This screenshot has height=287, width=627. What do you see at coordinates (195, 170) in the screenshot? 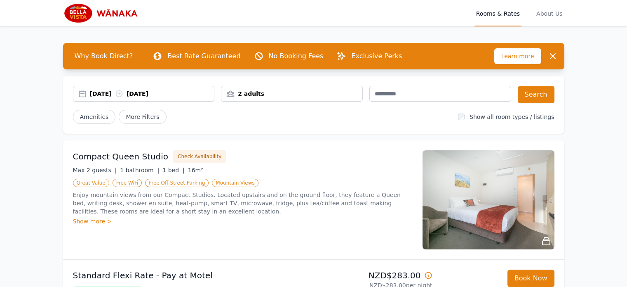
I see `span: 16m²` at bounding box center [195, 170].